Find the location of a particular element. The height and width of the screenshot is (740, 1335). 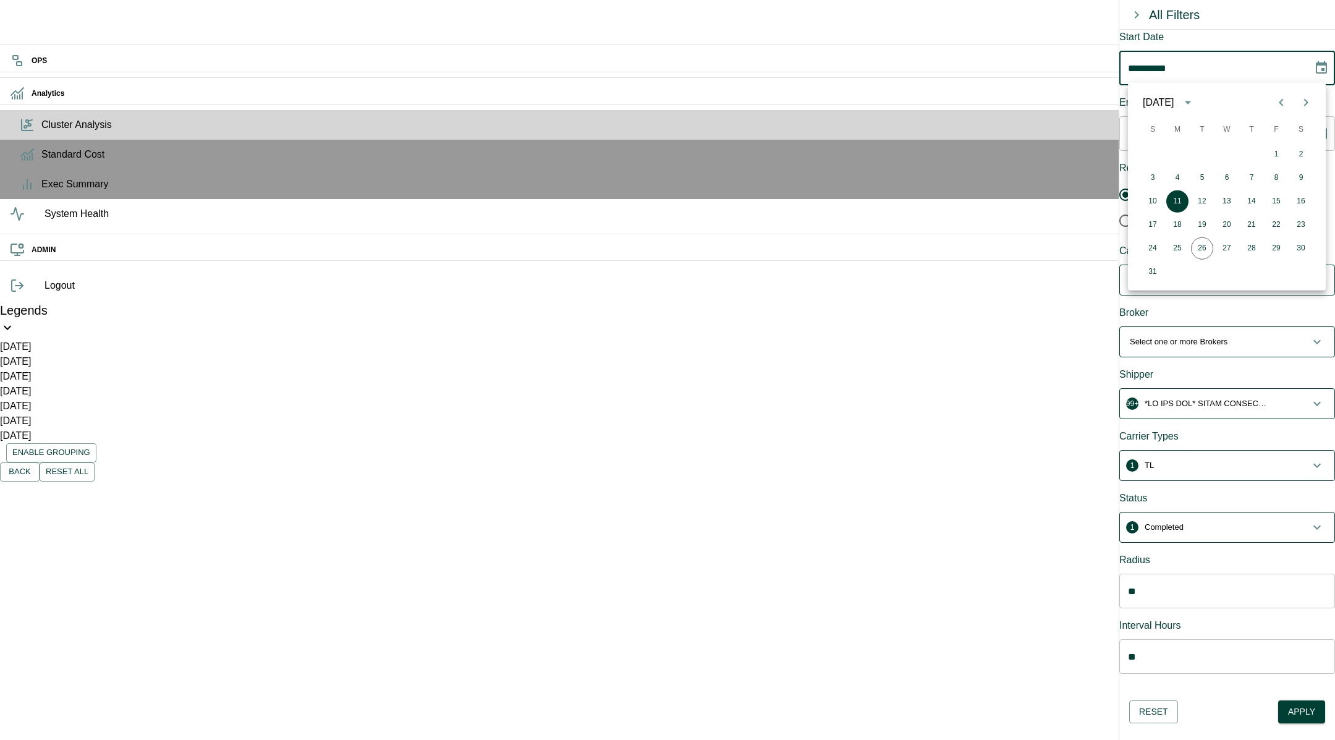

div: All Filters is located at coordinates (1174, 15).